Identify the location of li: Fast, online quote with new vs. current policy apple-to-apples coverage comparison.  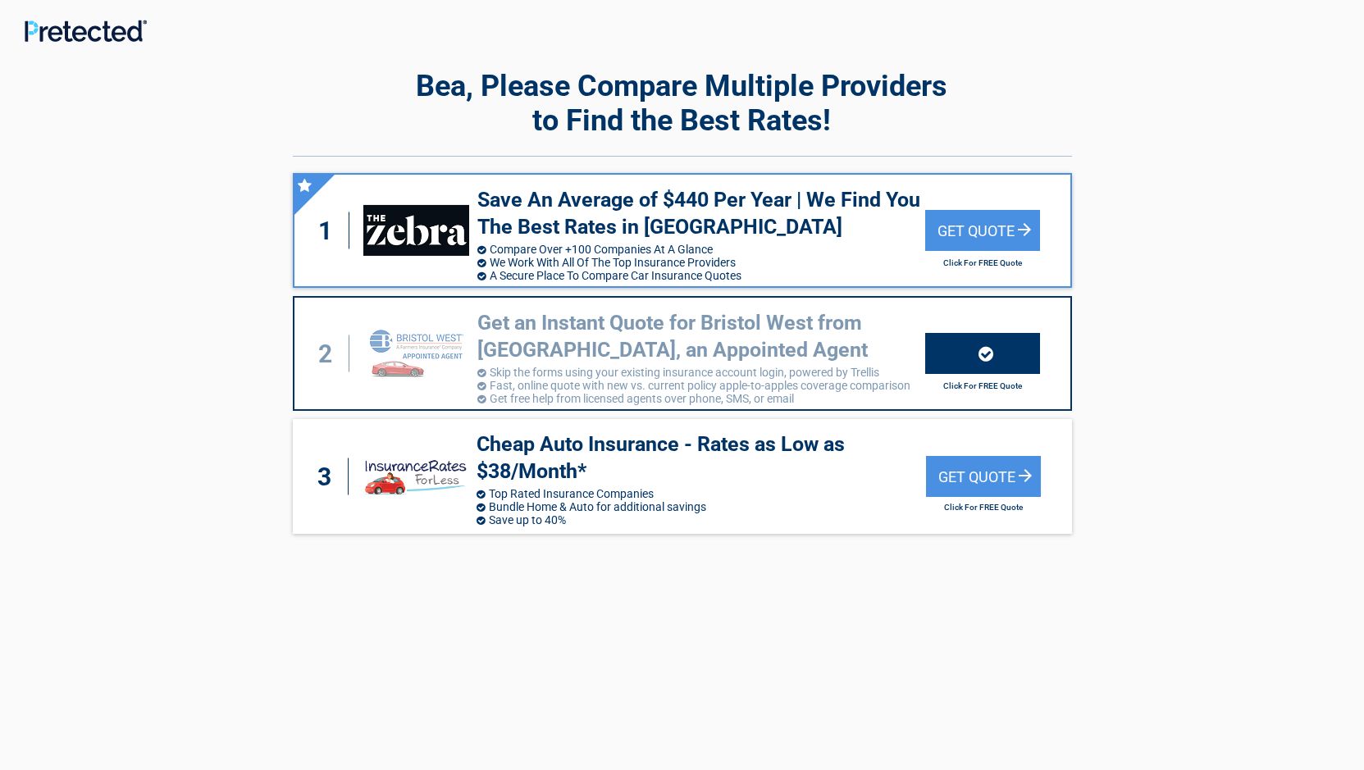
(701, 385).